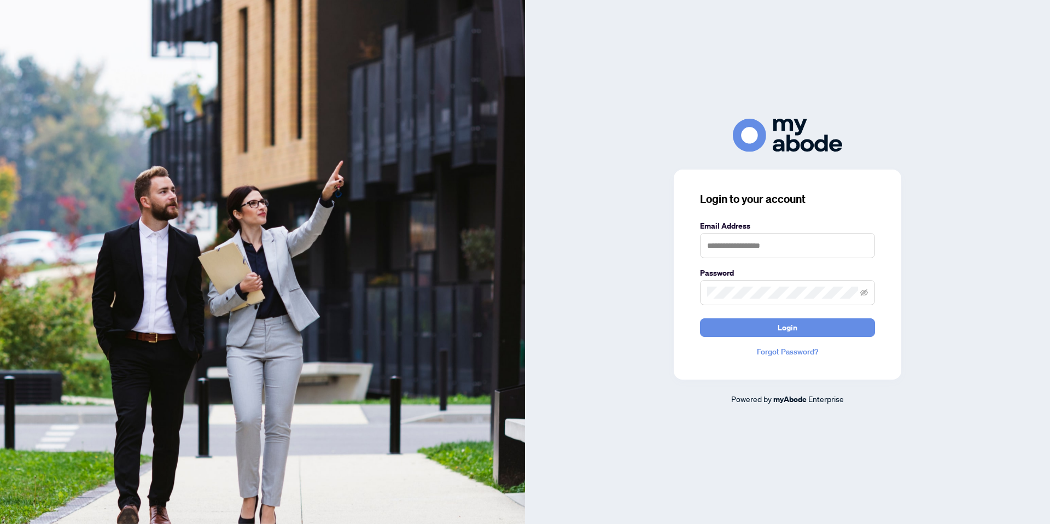  I want to click on span: eye-invisible, so click(864, 293).